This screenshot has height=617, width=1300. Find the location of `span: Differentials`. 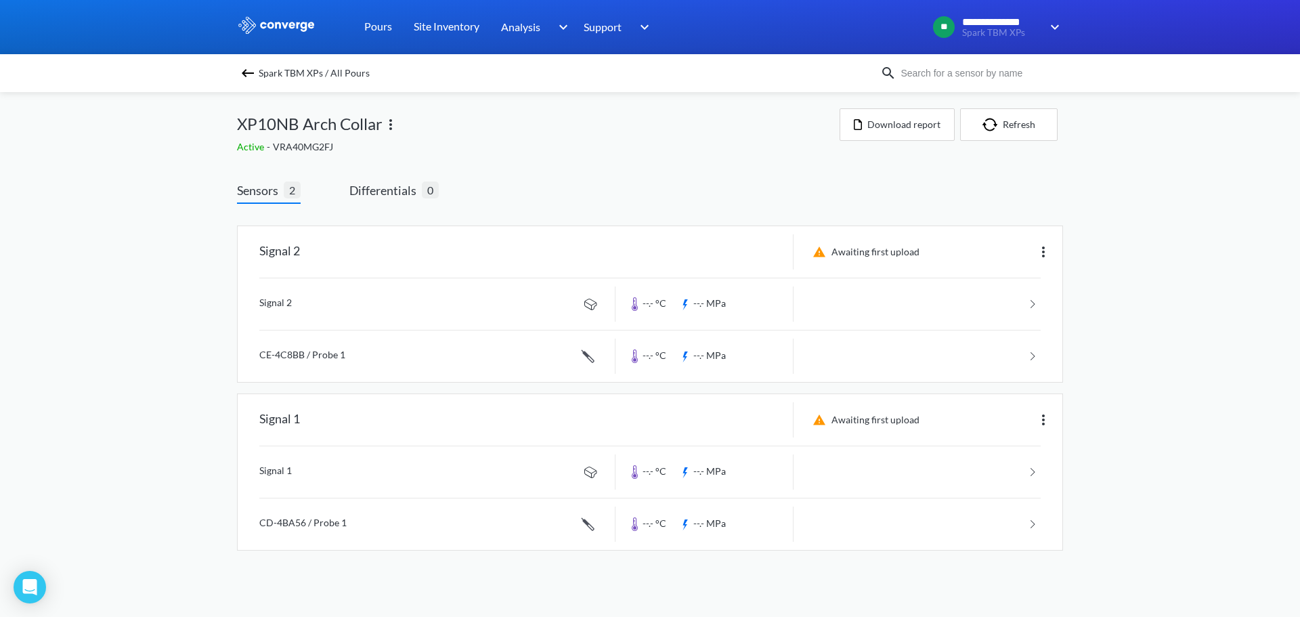

span: Differentials is located at coordinates (385, 190).